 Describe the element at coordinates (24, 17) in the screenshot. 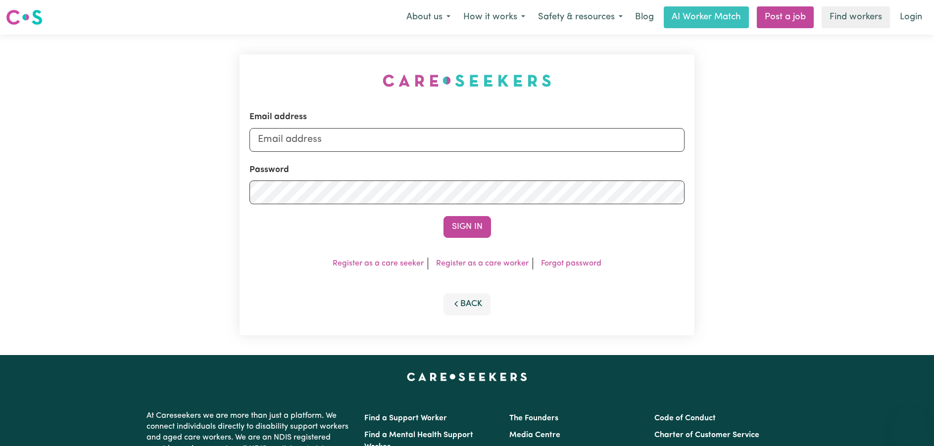

I see `img: Careseekers logo` at that location.